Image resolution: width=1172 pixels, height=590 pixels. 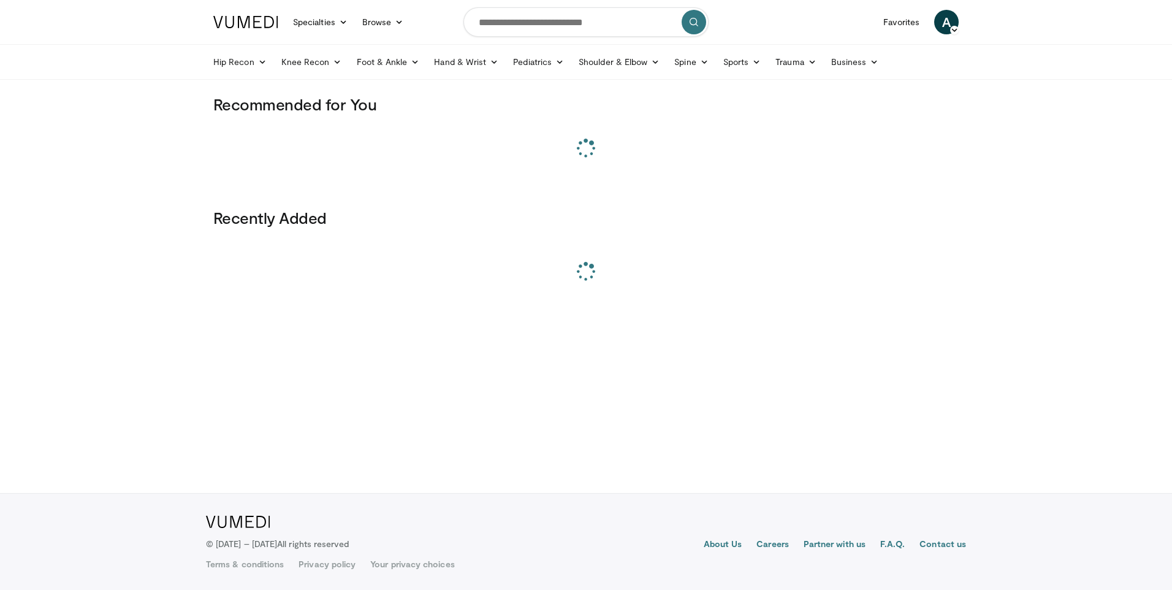 I want to click on a: Your privacy choices, so click(x=412, y=564).